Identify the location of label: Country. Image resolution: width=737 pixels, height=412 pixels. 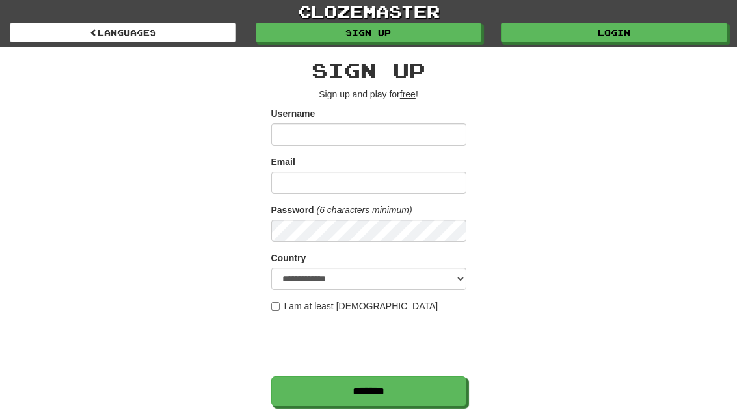
(289, 258).